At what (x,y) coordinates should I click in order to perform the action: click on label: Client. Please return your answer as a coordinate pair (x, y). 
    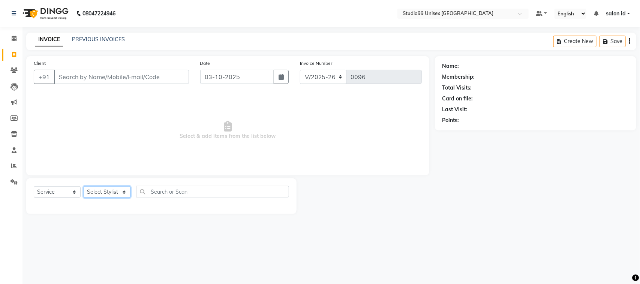
    Looking at the image, I should click on (40, 63).